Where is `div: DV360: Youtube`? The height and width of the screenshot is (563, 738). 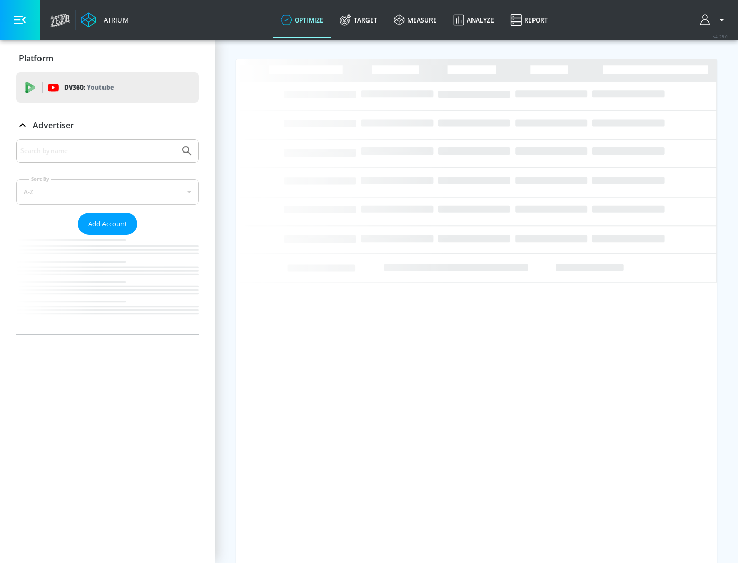
div: DV360: Youtube is located at coordinates (108, 88).